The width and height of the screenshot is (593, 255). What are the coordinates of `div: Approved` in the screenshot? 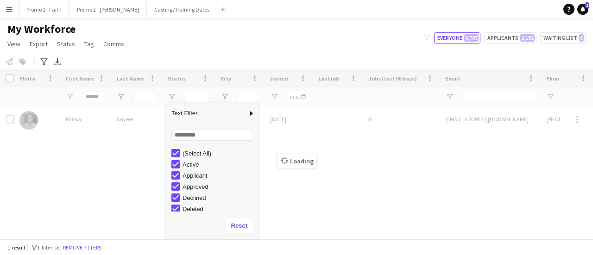 It's located at (219, 187).